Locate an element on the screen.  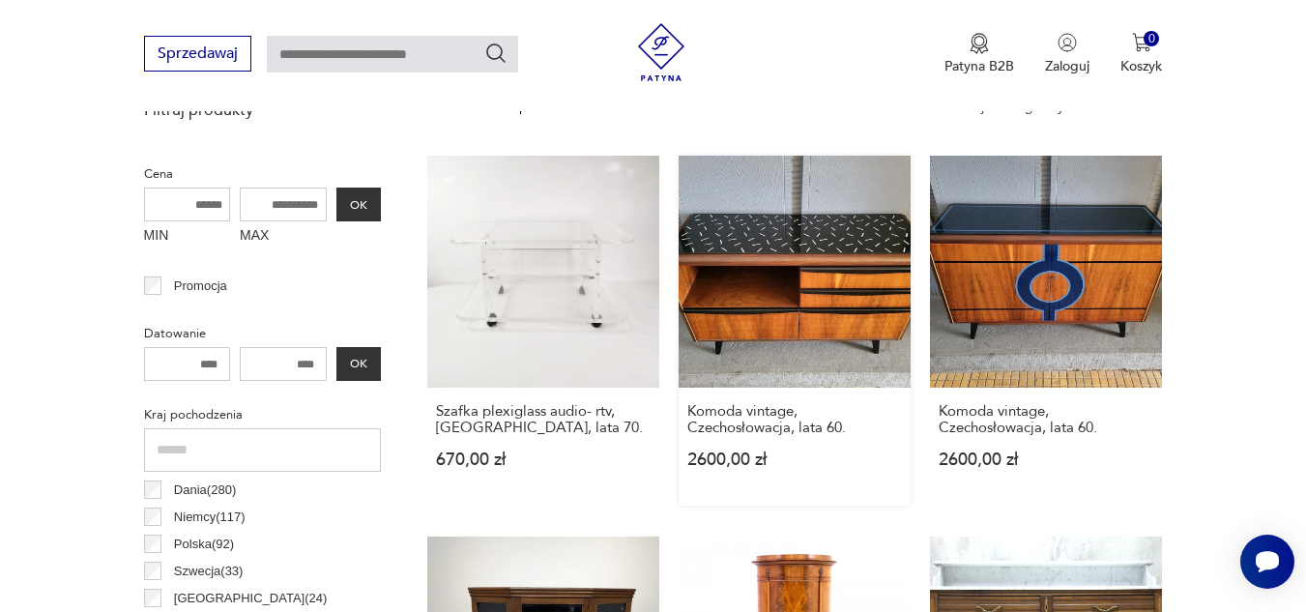
img: Ikona medalu is located at coordinates (979, 43).